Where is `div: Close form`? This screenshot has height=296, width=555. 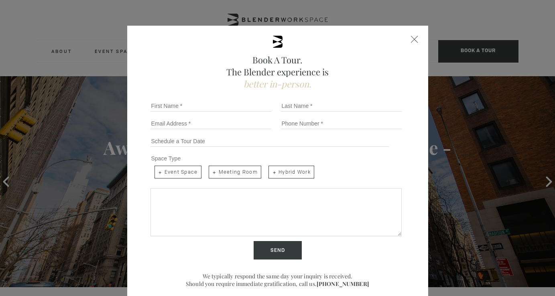
div: Close form is located at coordinates (414, 39).